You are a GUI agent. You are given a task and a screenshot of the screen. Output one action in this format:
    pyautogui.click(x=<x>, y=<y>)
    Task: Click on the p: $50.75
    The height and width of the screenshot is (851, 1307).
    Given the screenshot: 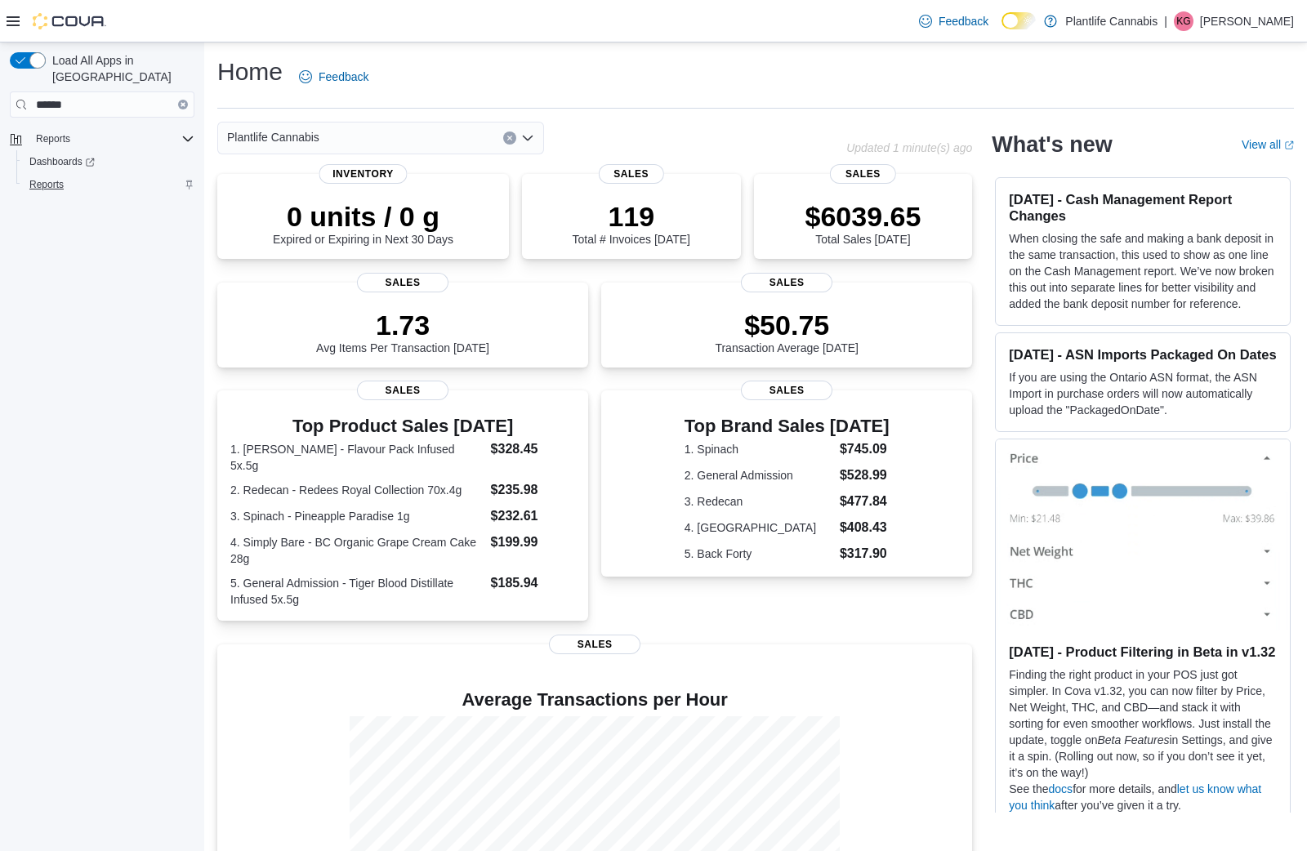 What is the action you would take?
    pyautogui.click(x=787, y=325)
    